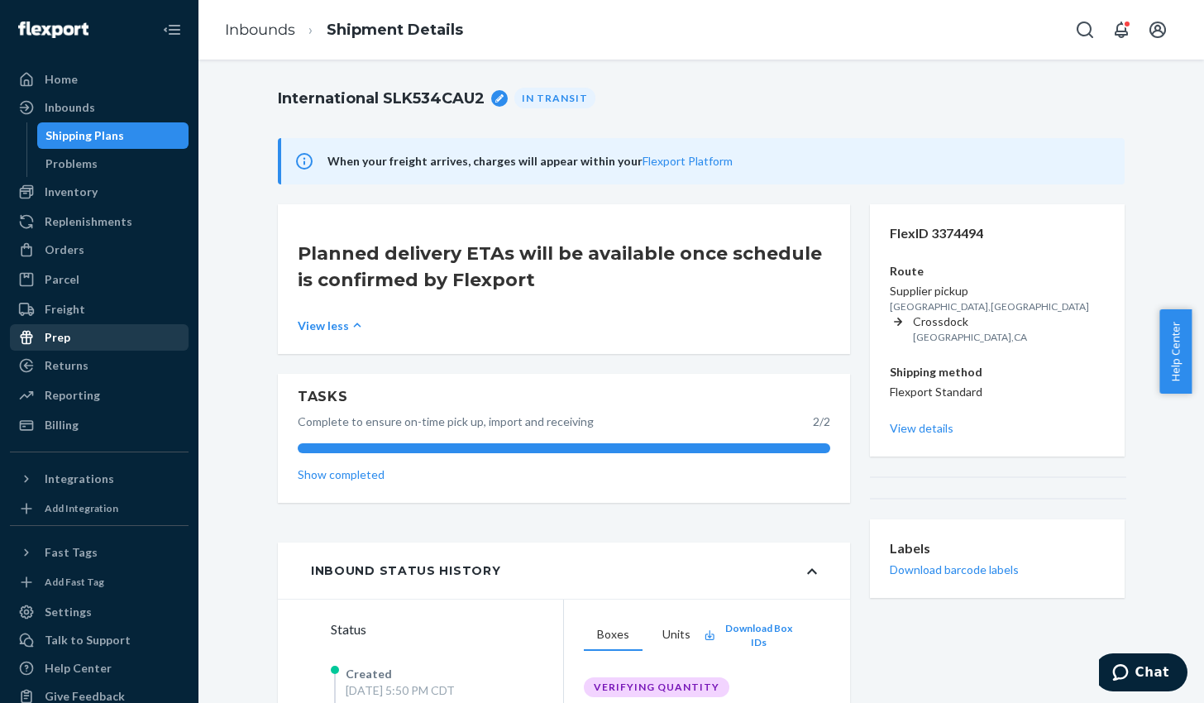 The height and width of the screenshot is (703, 1204). Describe the element at coordinates (99, 79) in the screenshot. I see `a: Home` at that location.